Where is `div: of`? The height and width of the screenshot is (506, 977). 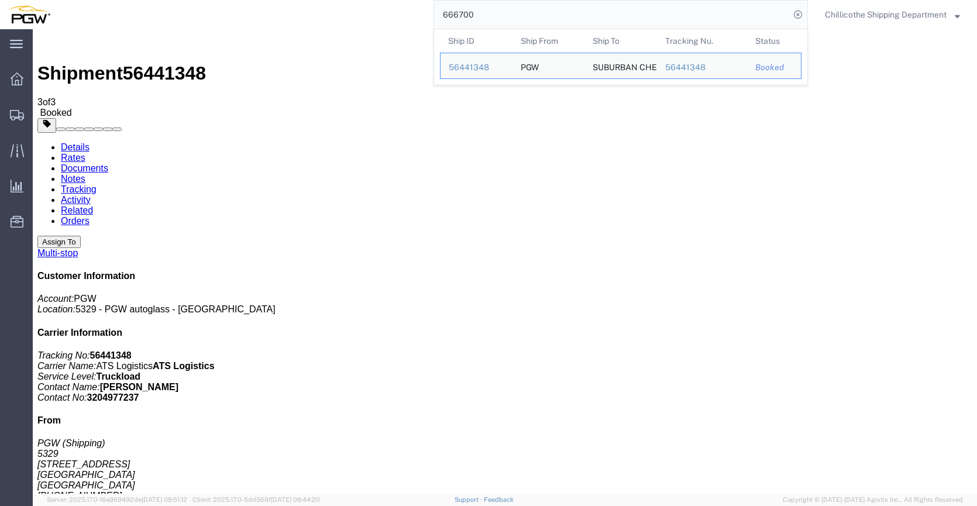
div: of is located at coordinates (472, 73).